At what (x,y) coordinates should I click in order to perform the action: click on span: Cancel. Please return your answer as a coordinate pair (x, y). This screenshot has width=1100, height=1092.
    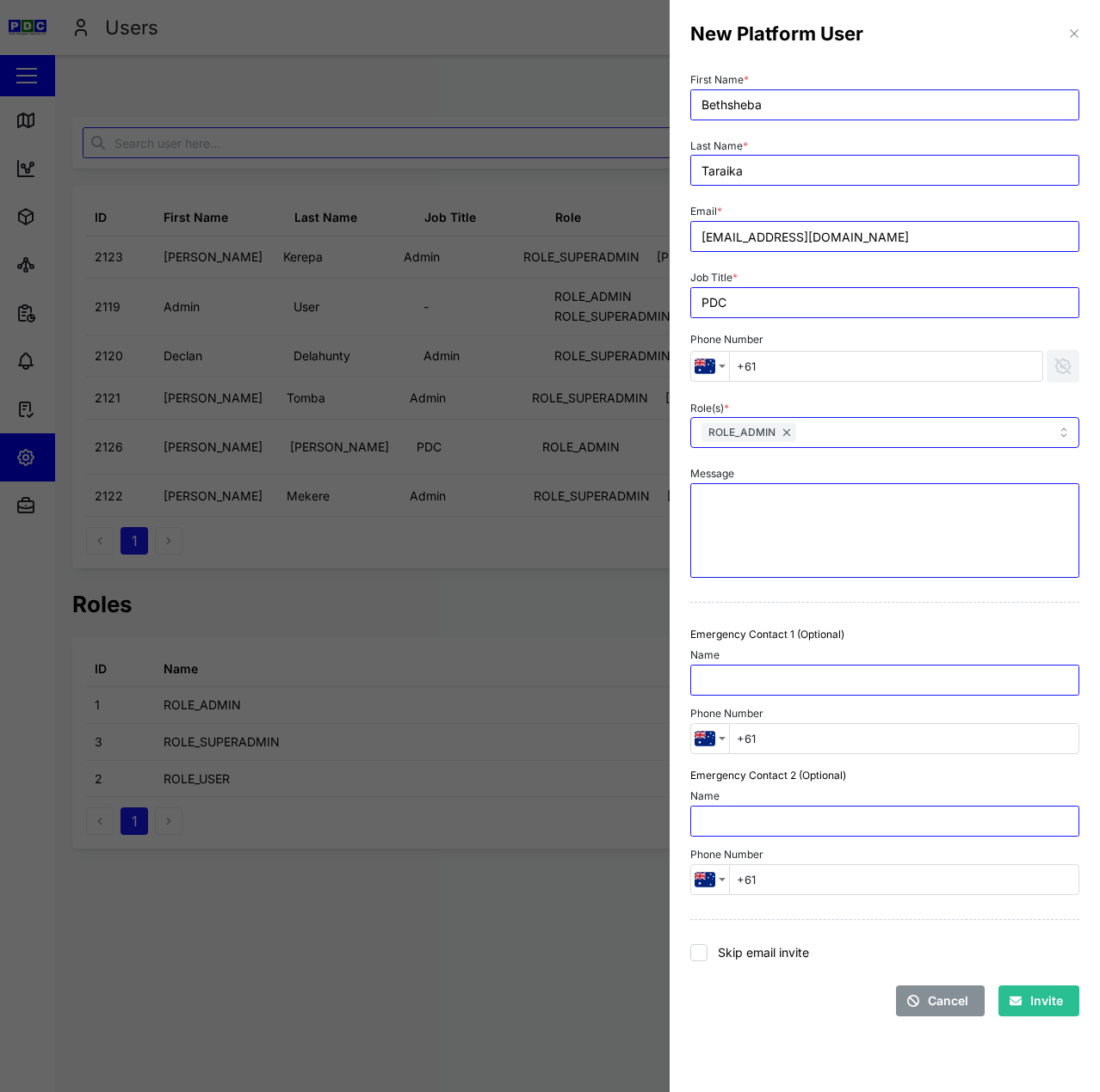
    Looking at the image, I should click on (948, 1001).